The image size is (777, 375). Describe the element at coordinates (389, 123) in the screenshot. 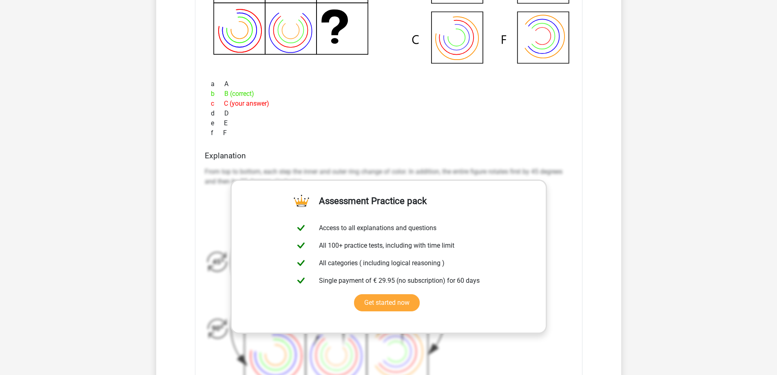

I see `div: E` at that location.